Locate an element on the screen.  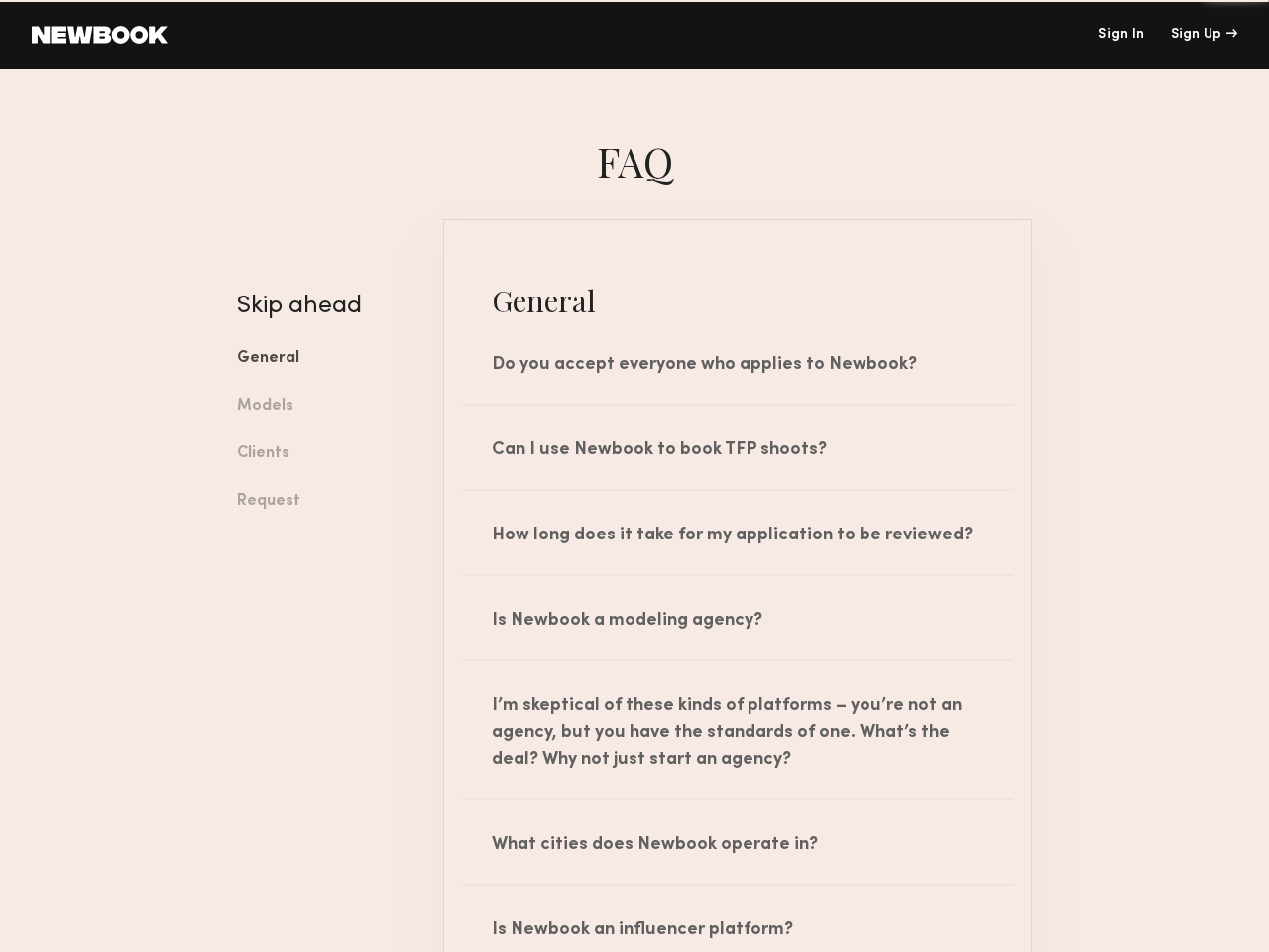
a: Models is located at coordinates (325, 406).